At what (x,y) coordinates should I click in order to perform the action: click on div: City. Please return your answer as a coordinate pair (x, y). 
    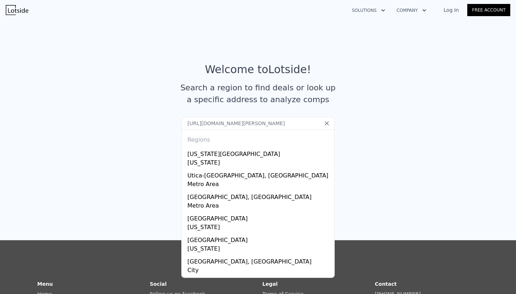
    Looking at the image, I should click on (259, 271).